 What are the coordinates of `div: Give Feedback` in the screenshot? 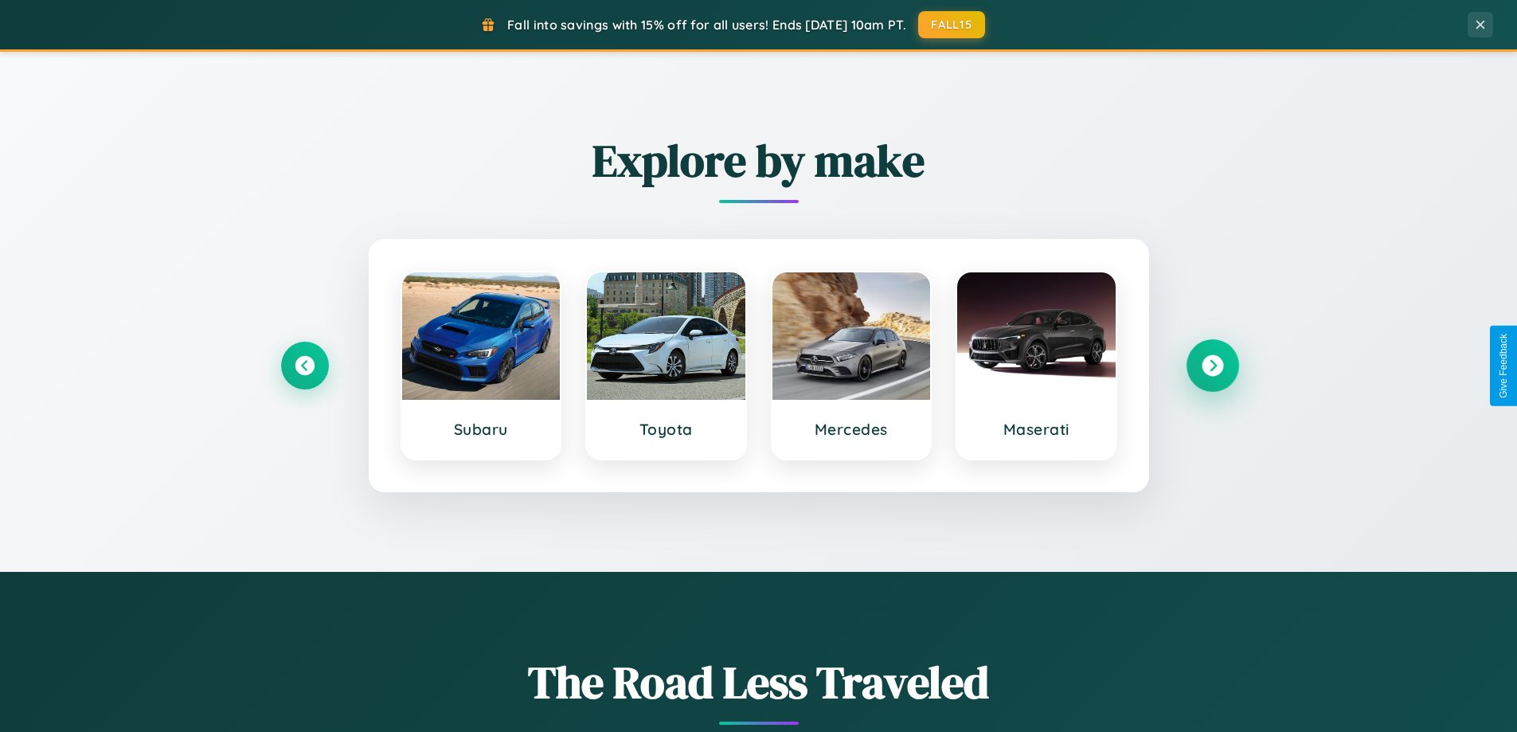 It's located at (1503, 365).